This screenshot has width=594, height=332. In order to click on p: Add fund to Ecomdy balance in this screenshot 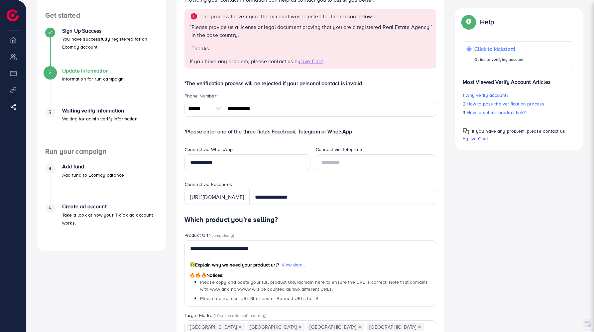, I will do `click(93, 175)`.